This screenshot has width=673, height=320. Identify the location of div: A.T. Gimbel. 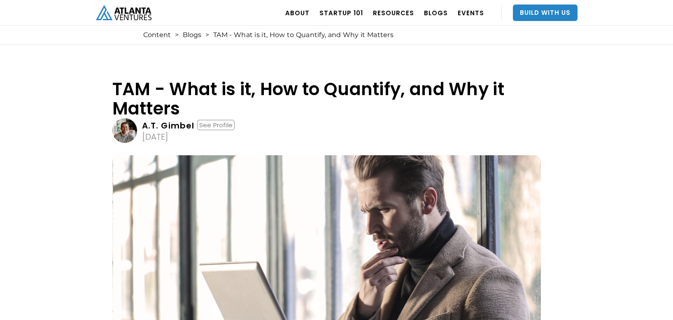
(168, 126).